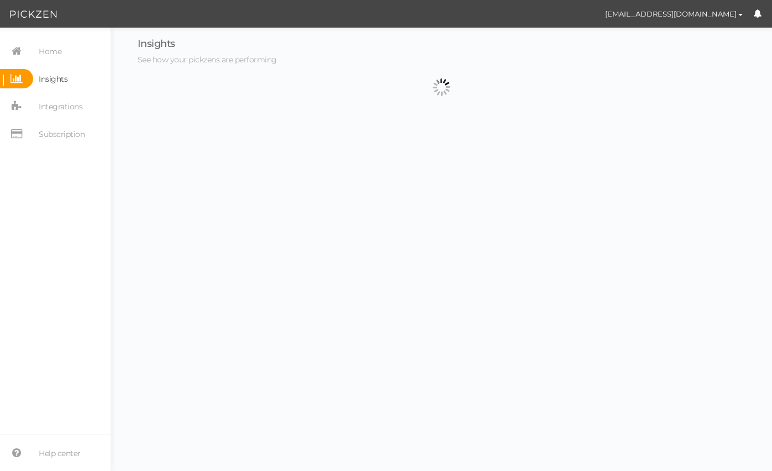 The width and height of the screenshot is (772, 471). What do you see at coordinates (207, 60) in the screenshot?
I see `span: See how your pickzens are performing` at bounding box center [207, 60].